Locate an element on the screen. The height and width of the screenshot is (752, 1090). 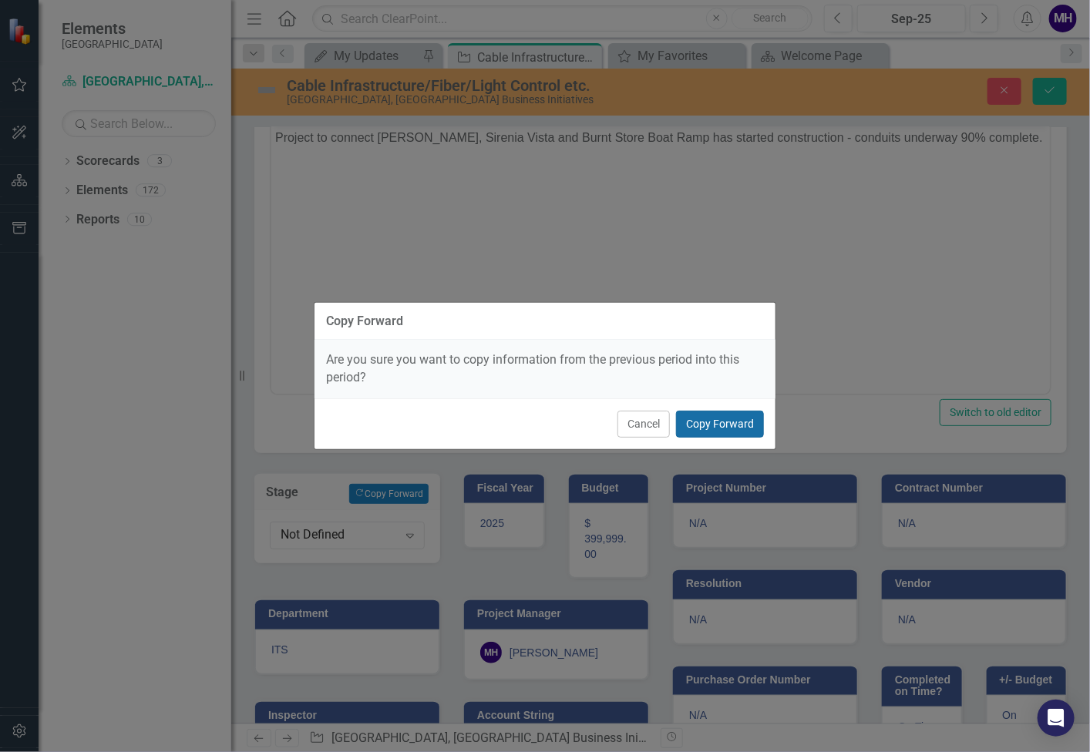
button: Cancel is located at coordinates (644, 424).